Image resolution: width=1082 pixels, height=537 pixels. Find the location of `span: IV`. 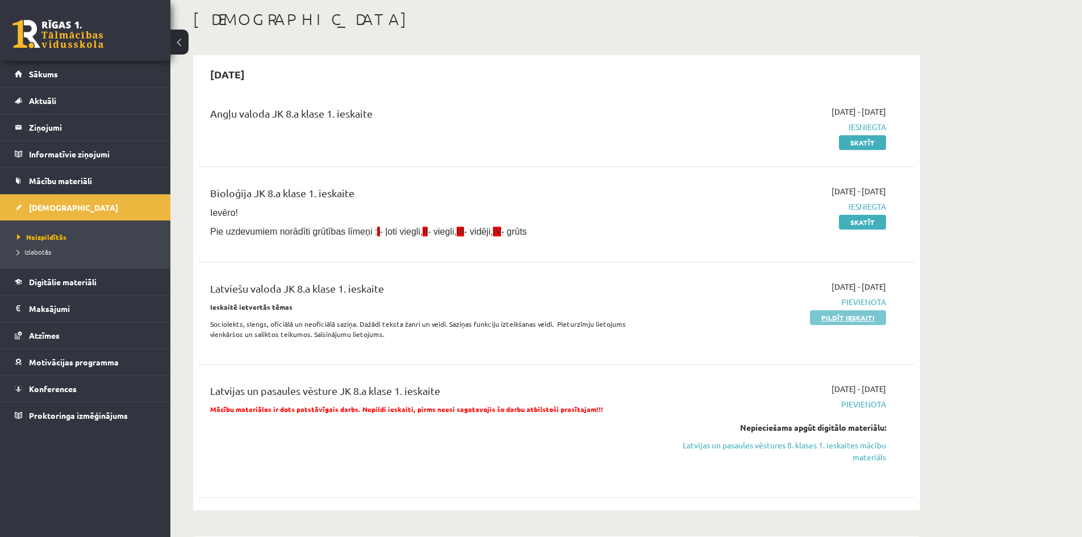

span: IV is located at coordinates (497, 231).